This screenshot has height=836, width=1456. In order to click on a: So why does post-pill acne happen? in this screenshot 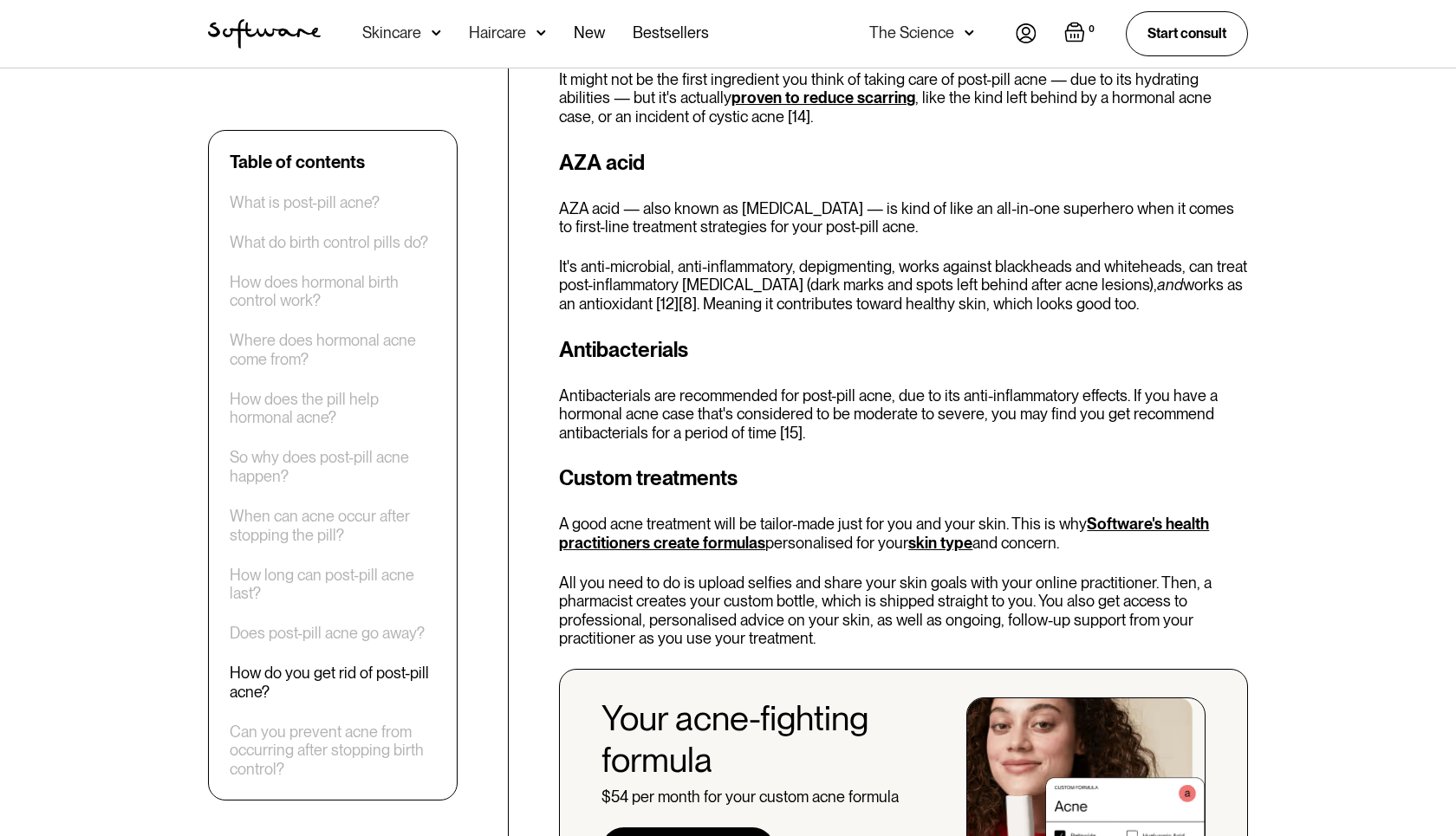, I will do `click(333, 467)`.